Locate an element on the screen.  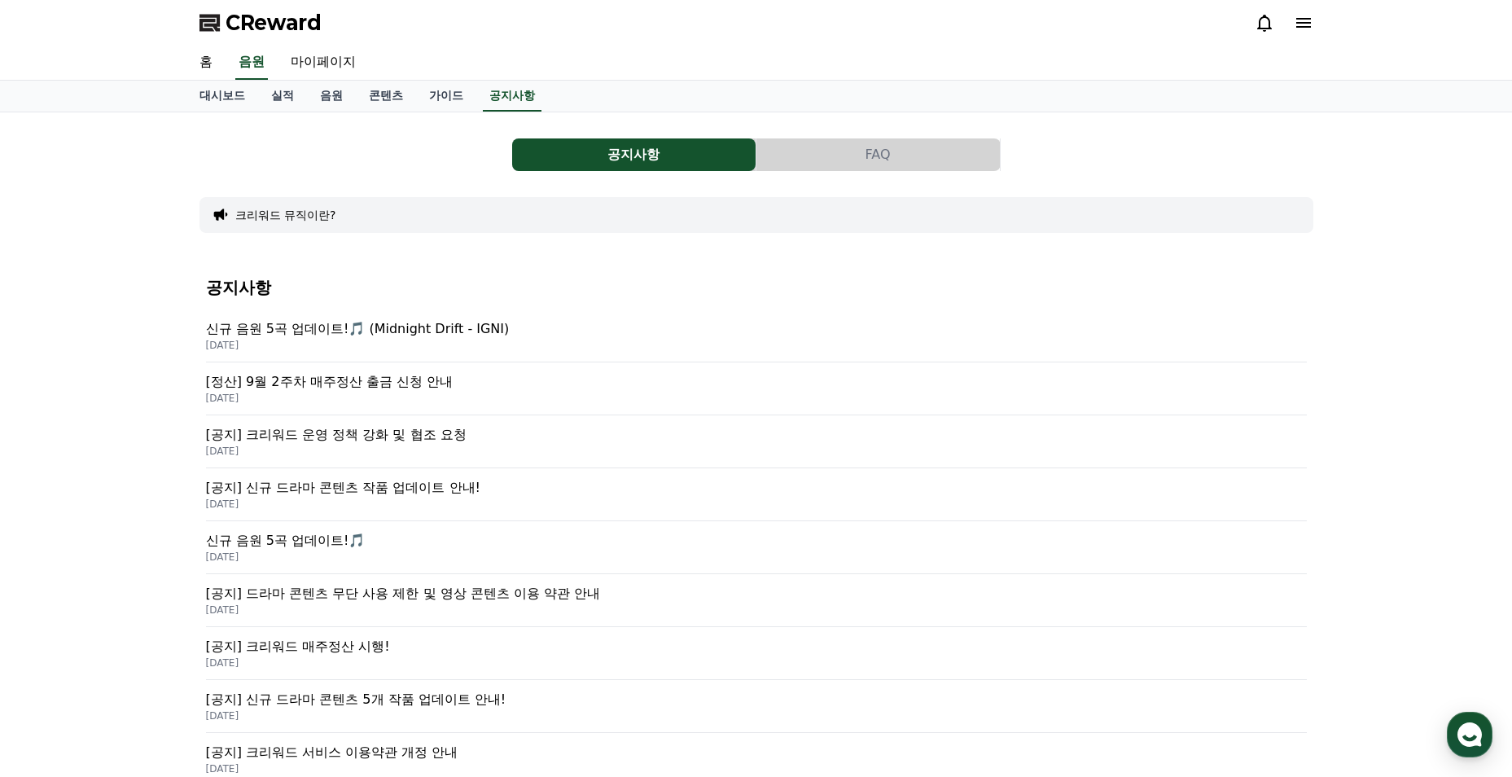
p: [공지] 신규 드라마 콘텐츠 5개 작품 업데이트 안내! is located at coordinates (756, 699).